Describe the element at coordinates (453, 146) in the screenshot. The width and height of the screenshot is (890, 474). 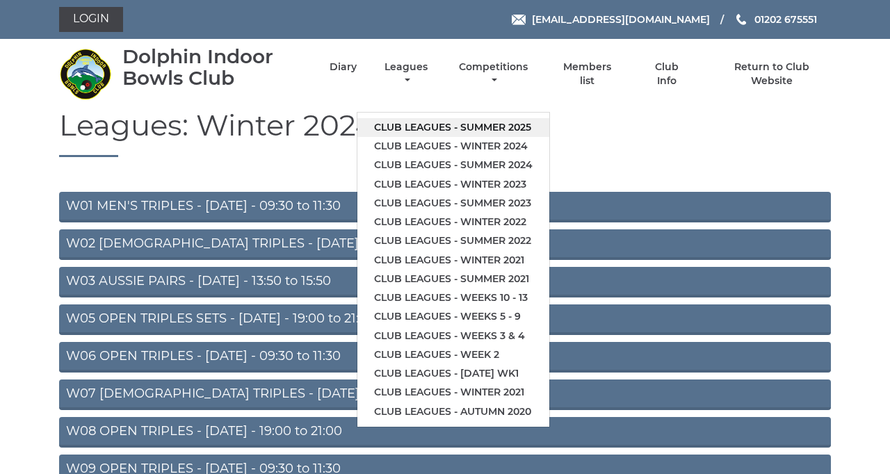
I see `a: Club leagues - Winter 2024` at that location.